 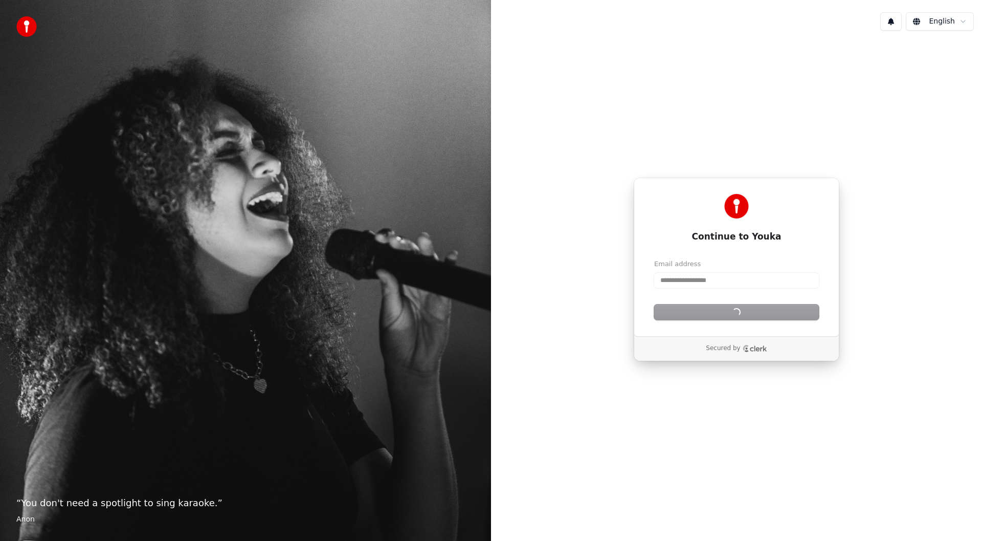 What do you see at coordinates (723, 348) in the screenshot?
I see `p: Secured by` at bounding box center [723, 348].